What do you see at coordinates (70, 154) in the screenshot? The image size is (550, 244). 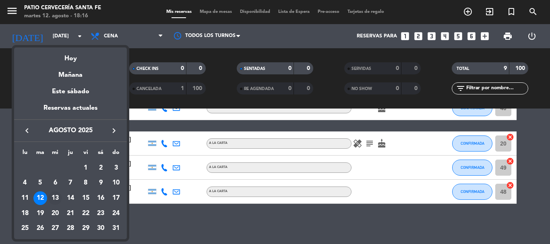 I see `th: jueves` at bounding box center [70, 154].